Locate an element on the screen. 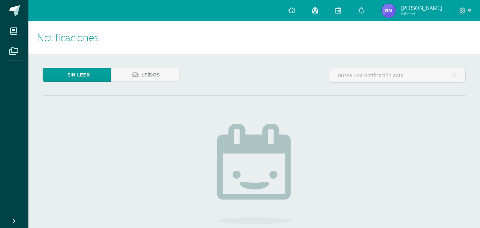 This screenshot has height=228, width=480. a: Sin leer is located at coordinates (77, 75).